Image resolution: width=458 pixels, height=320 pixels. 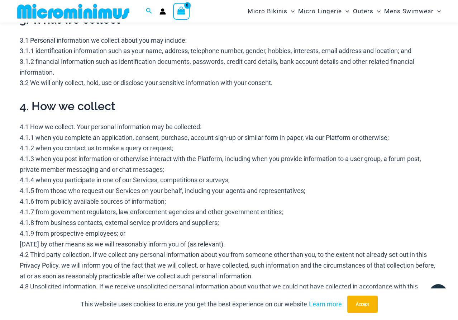 I want to click on a: Mens SwimwearMenu ToggleMenu Toggle, so click(x=412, y=11).